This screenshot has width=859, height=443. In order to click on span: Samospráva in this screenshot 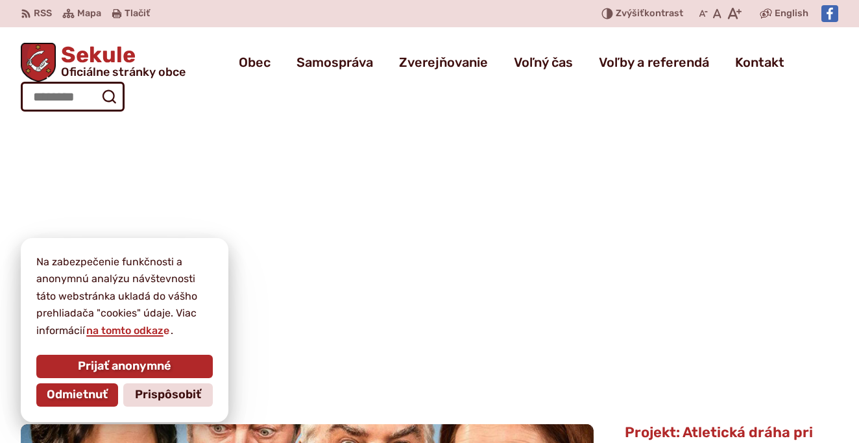, I will do `click(335, 62)`.